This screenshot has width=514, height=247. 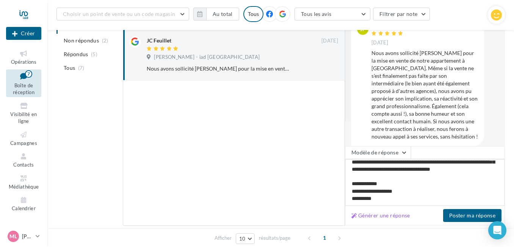 What do you see at coordinates (123, 14) in the screenshot?
I see `button: Choisir un point de vente ou un code magasin` at bounding box center [123, 14].